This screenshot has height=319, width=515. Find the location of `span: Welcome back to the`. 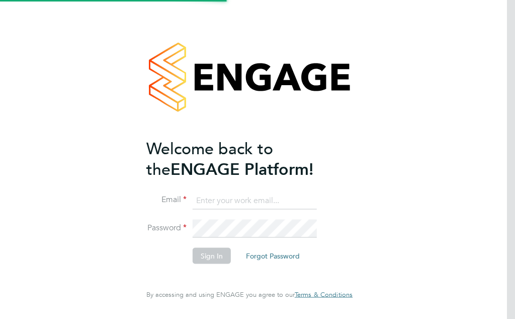

span: Welcome back to the is located at coordinates (210, 159).